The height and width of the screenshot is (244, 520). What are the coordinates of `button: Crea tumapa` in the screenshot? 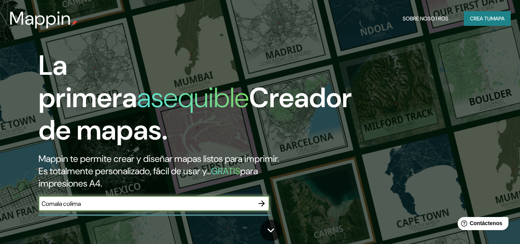 It's located at (487, 18).